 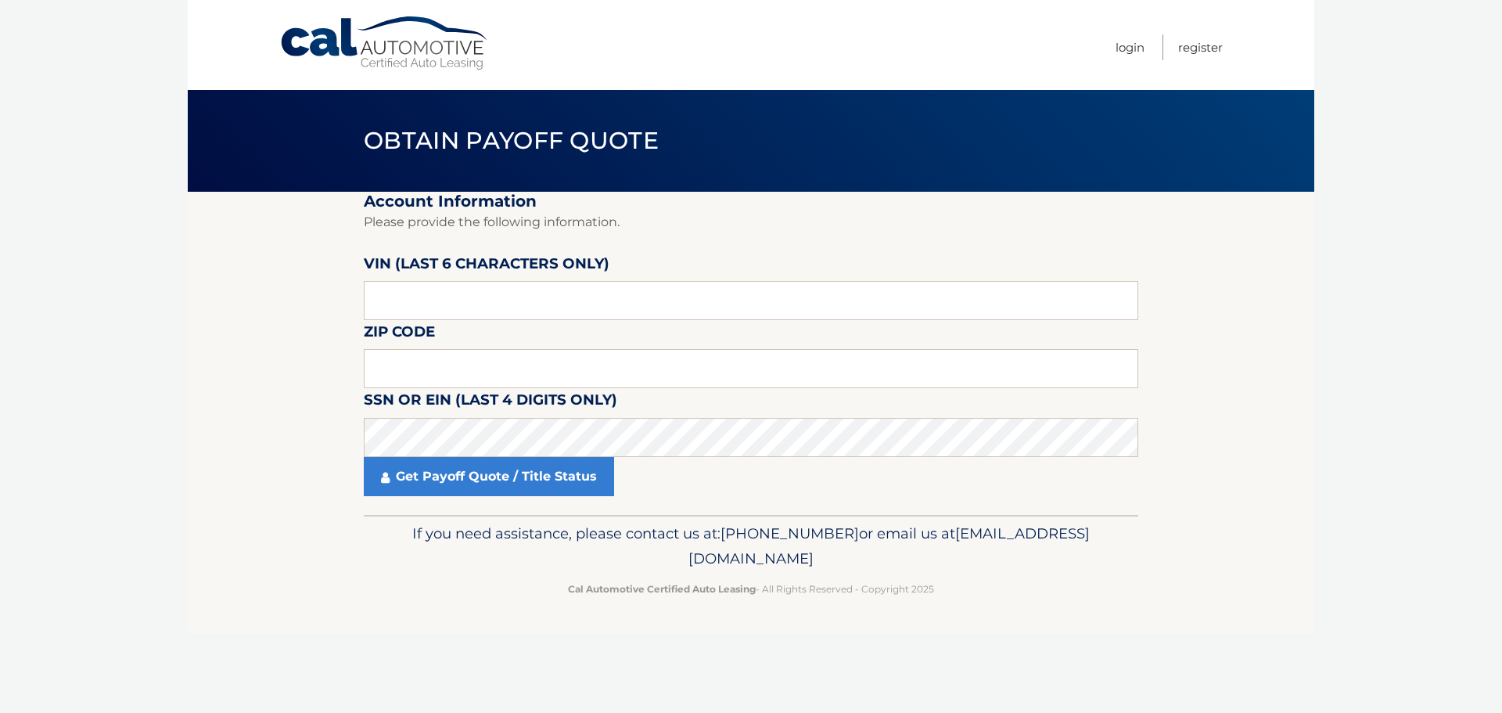 I want to click on a: Login, so click(x=1130, y=47).